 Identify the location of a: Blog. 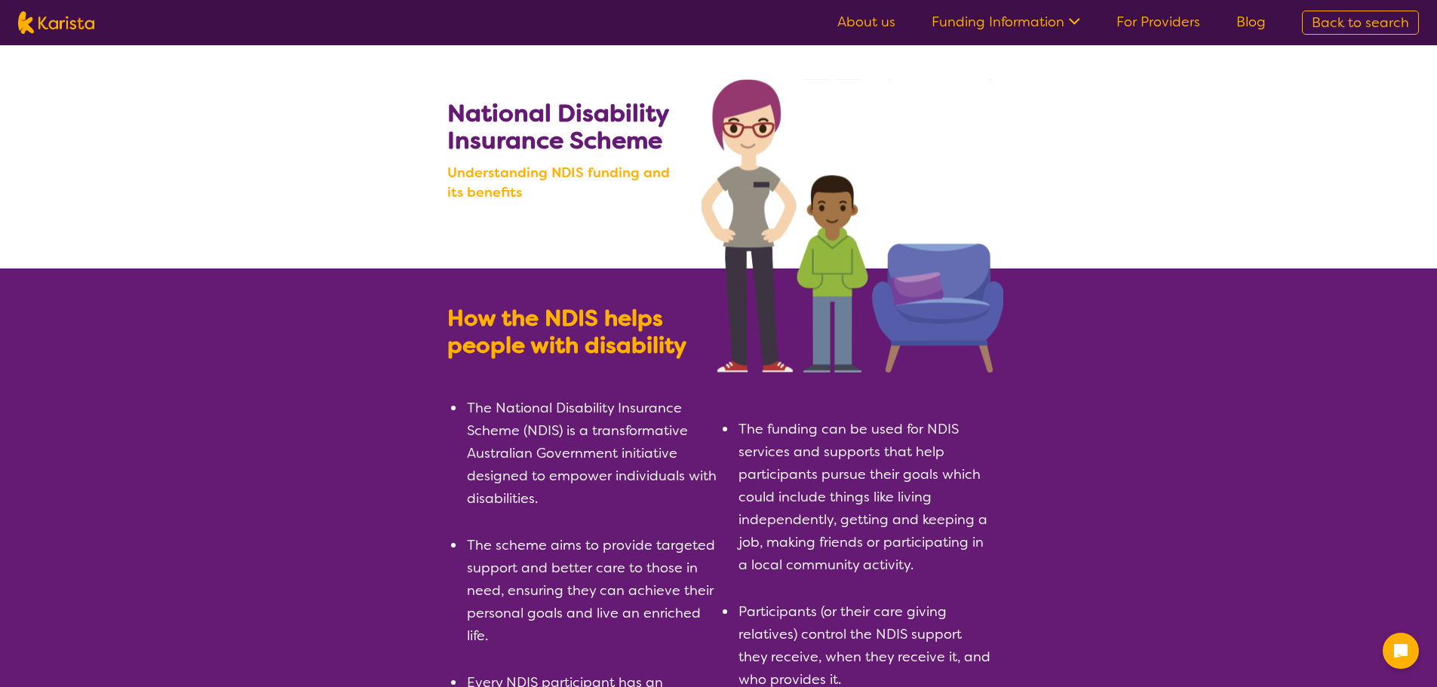
(1250, 22).